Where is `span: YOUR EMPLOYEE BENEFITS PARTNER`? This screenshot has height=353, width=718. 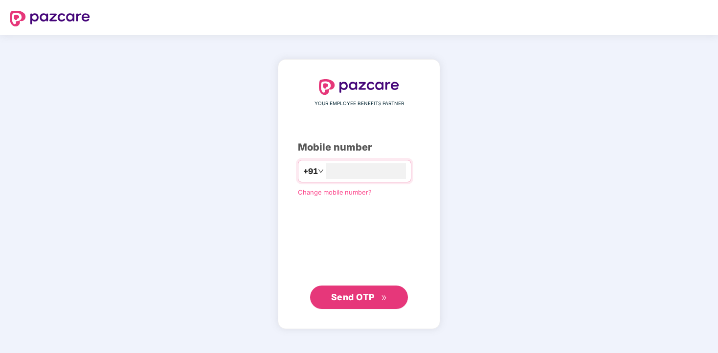
span: YOUR EMPLOYEE BENEFITS PARTNER is located at coordinates (359, 104).